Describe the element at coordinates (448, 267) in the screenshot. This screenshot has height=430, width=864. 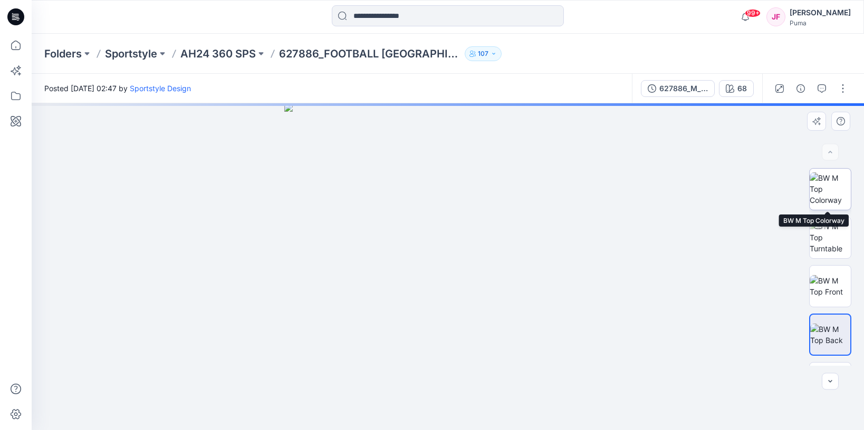
I see `img: eyJhbGciOiJIUzI1NiIsImtpZCI6IjAiLCJzbHQiOiJzZXMiLCJ0eXAiOiJKV1QifQ.eyJkYXRhIjp7InR5cGUiOiJzdG9yYW...` at that location.